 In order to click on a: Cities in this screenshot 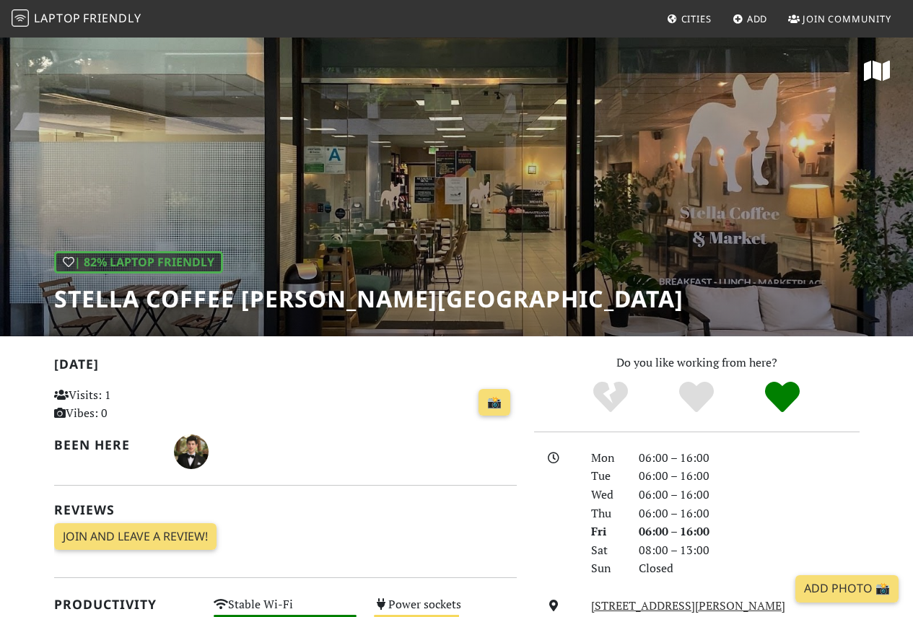, I will do `click(689, 19)`.